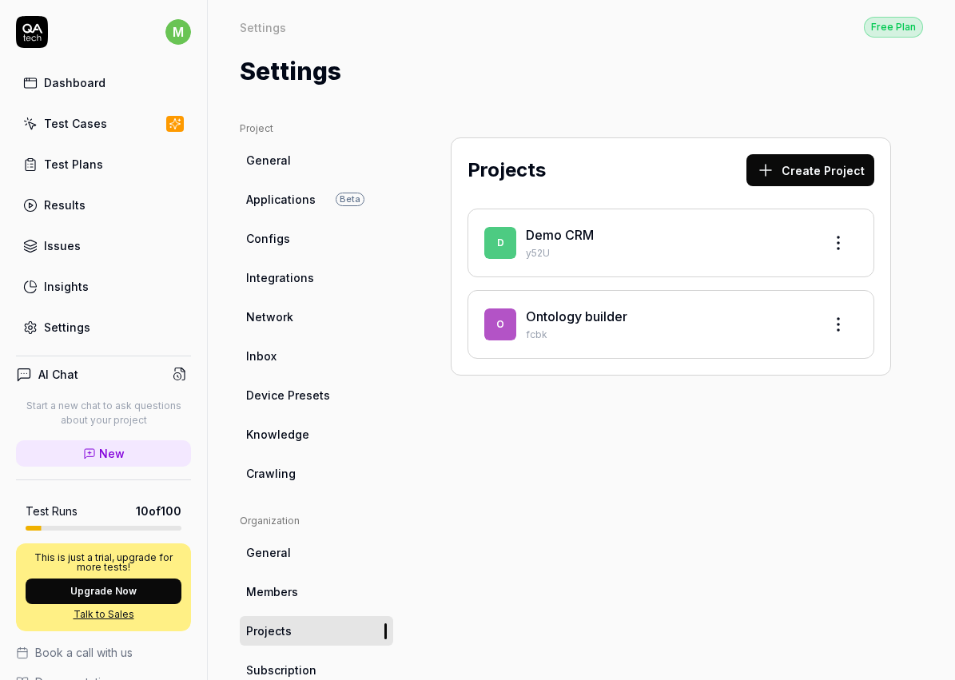 Image resolution: width=955 pixels, height=680 pixels. What do you see at coordinates (103, 591) in the screenshot?
I see `button: Upgrade Now` at bounding box center [103, 591].